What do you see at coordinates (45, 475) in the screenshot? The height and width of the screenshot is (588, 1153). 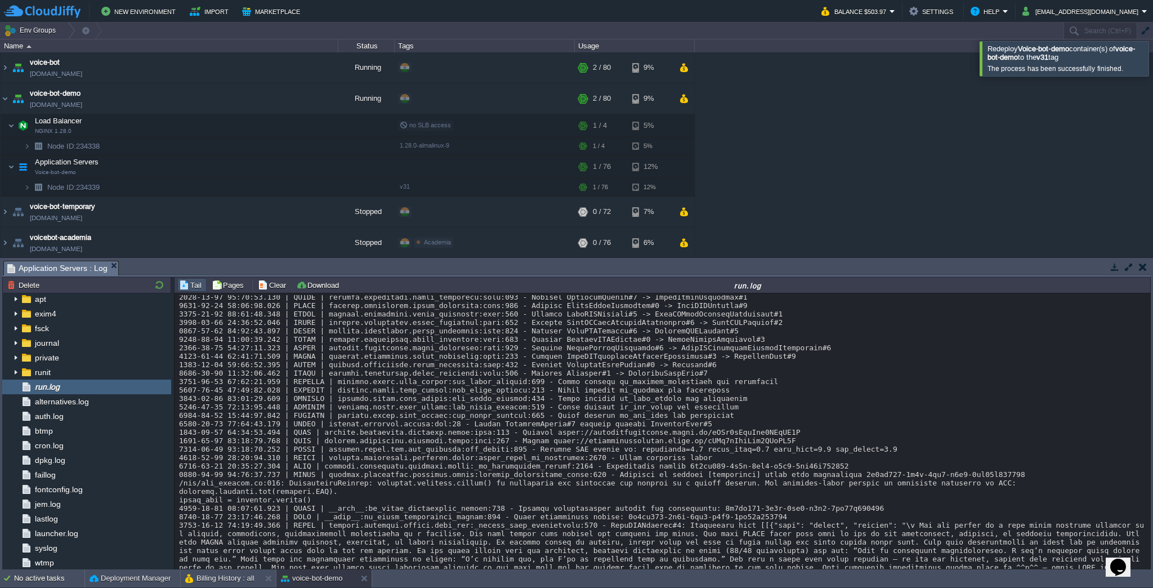 I see `span: faillog` at bounding box center [45, 475].